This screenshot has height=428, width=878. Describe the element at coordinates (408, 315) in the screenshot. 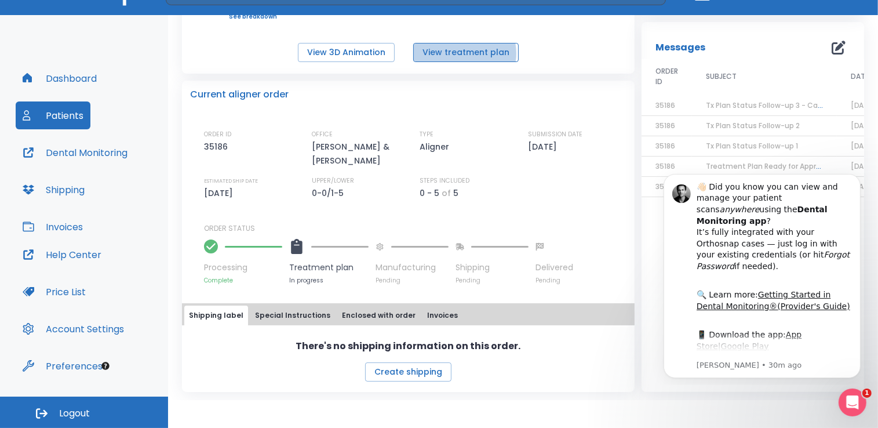

I see `div: tabs` at that location.